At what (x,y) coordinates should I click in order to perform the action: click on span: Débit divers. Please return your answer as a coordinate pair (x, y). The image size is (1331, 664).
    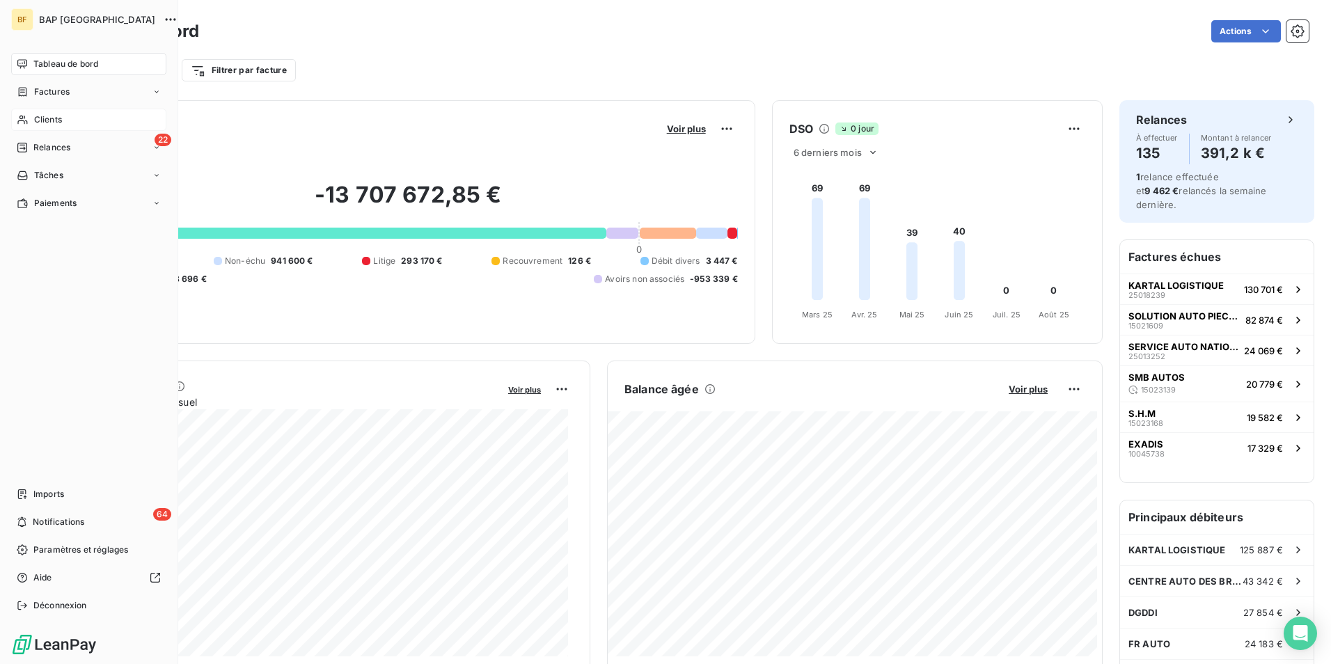
    Looking at the image, I should click on (676, 261).